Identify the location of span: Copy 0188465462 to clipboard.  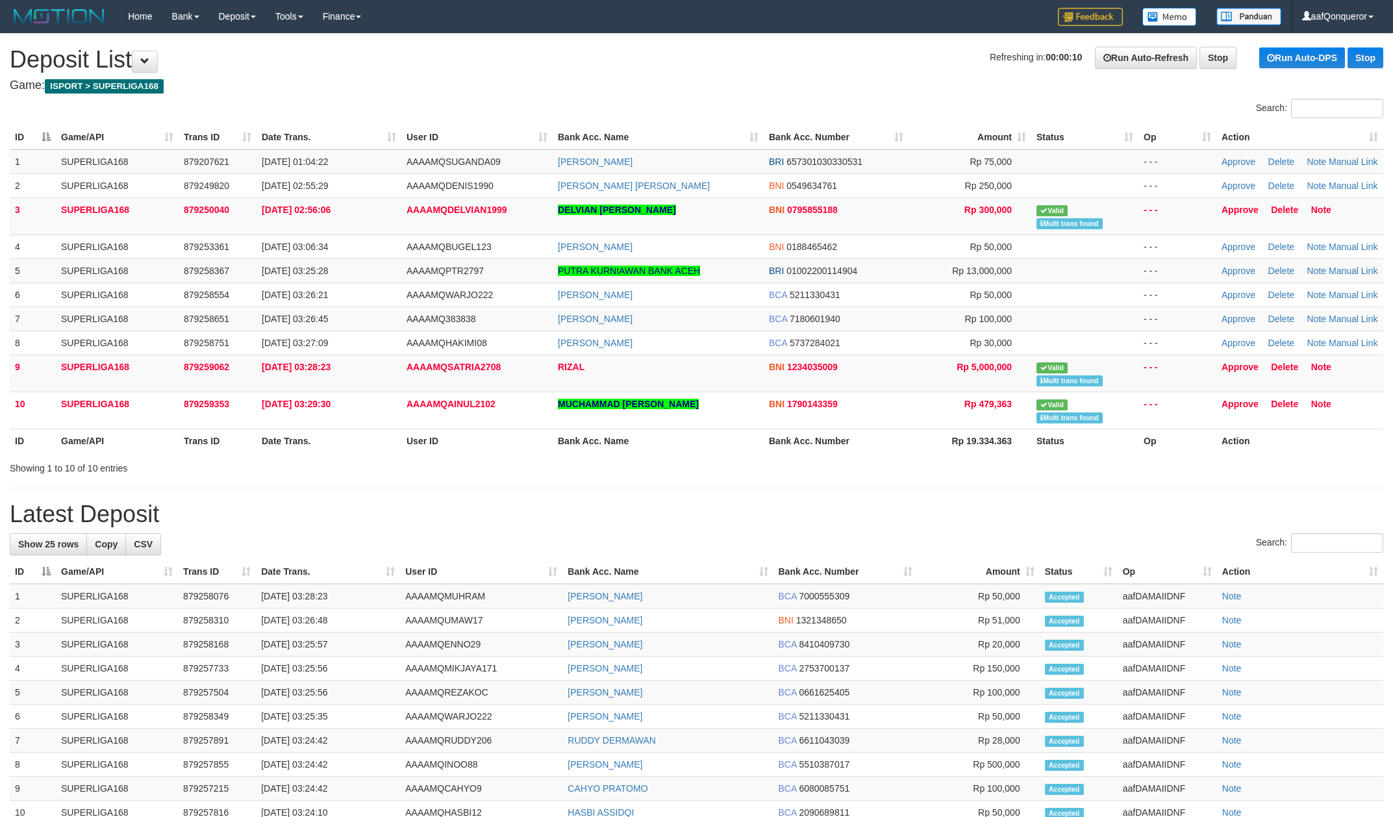
(812, 247).